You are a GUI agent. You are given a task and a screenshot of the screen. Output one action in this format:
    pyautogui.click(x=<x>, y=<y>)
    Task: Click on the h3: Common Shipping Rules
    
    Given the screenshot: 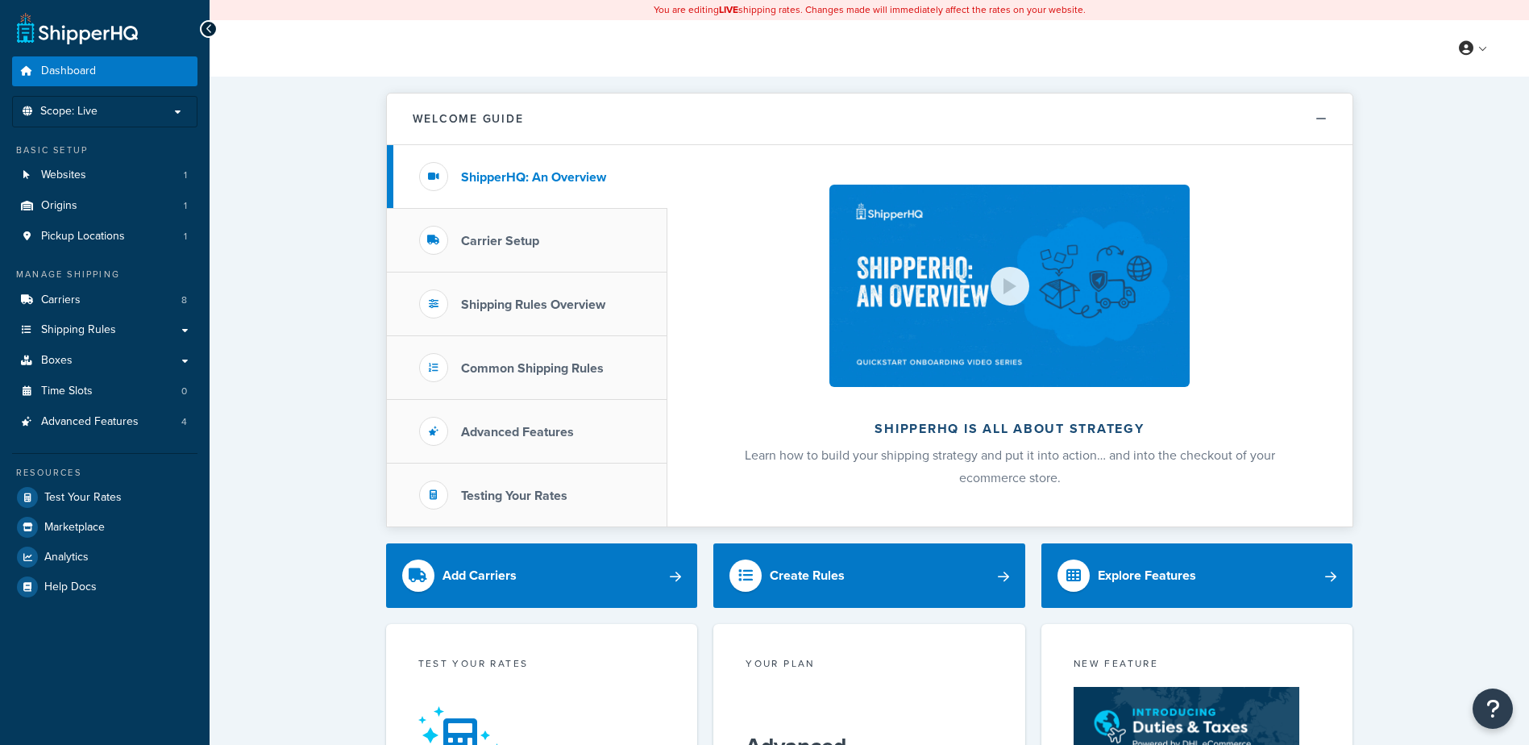 What is the action you would take?
    pyautogui.click(x=532, y=368)
    